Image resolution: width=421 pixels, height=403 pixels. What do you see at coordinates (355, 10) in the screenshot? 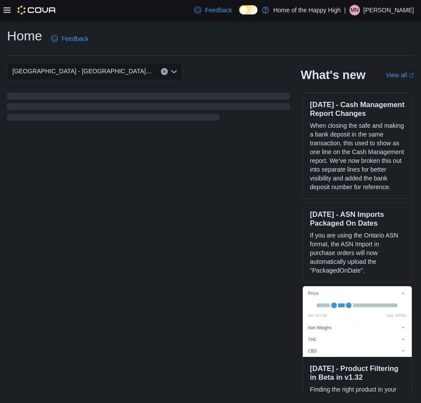
I see `div: Mitch Nicholas` at bounding box center [355, 10].